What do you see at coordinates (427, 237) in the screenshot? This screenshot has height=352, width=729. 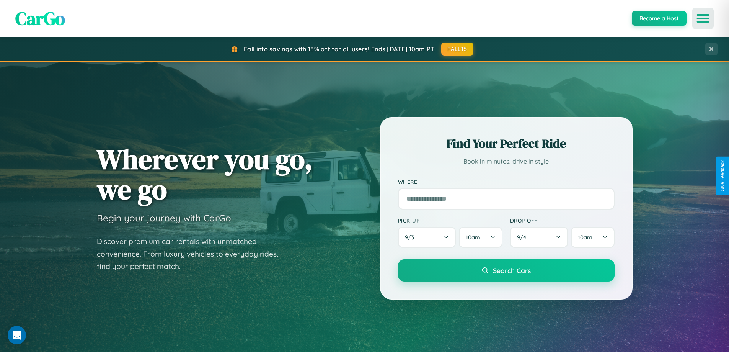 I see `button: 9/3` at bounding box center [427, 237].